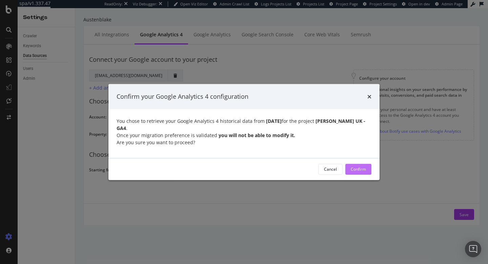 The image size is (488, 264). Describe the element at coordinates (244, 132) in the screenshot. I see `div: modal` at that location.